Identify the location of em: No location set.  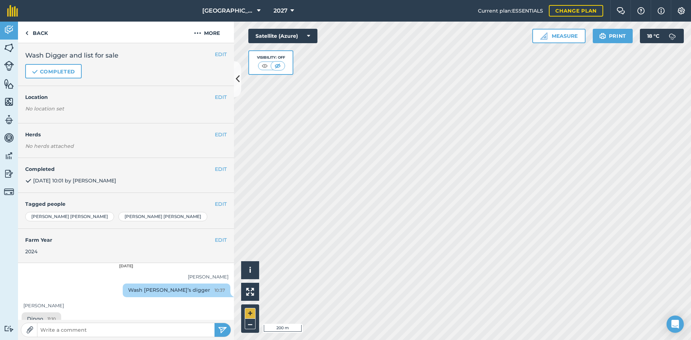
(45, 109).